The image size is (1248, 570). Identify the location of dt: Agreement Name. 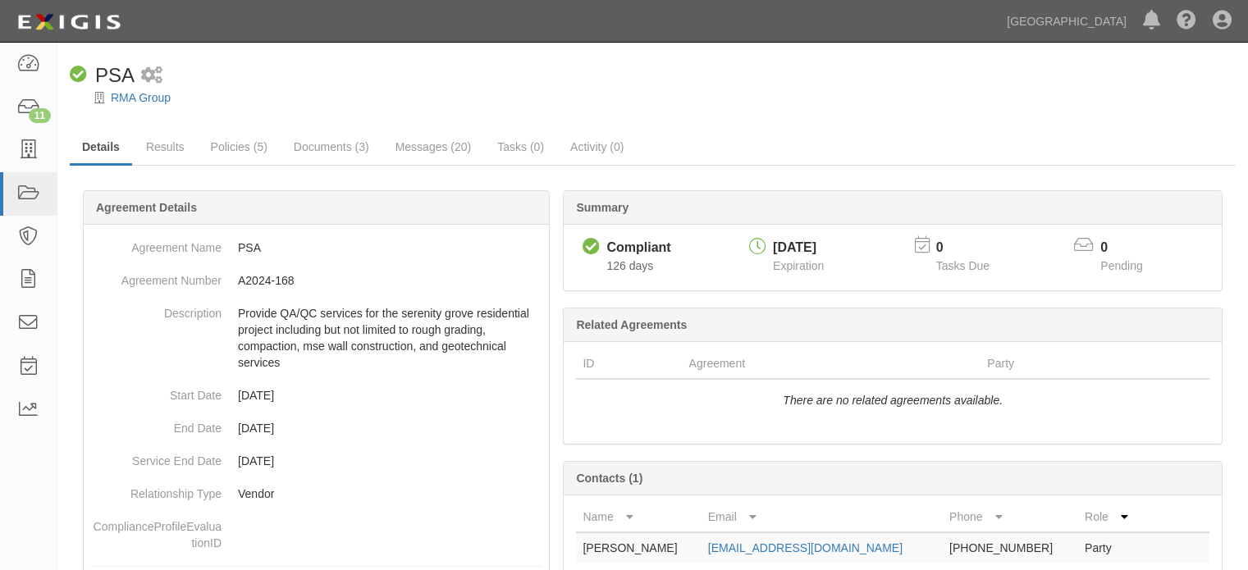
(156, 244).